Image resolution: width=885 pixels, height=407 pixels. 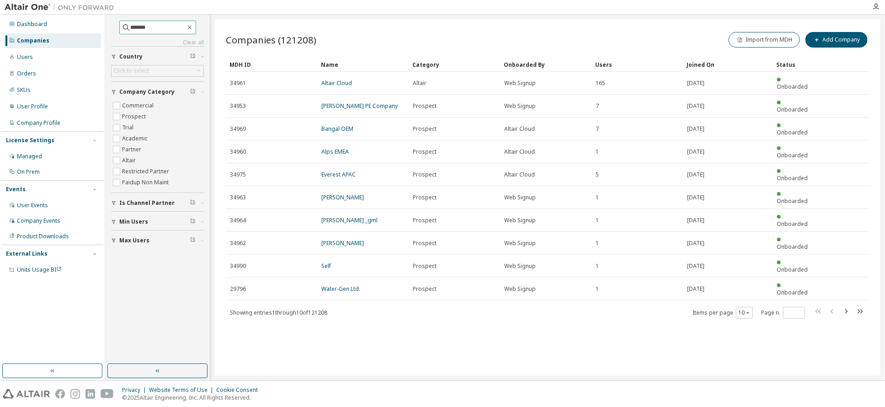 What do you see at coordinates (238, 83) in the screenshot?
I see `span: 34961` at bounding box center [238, 83].